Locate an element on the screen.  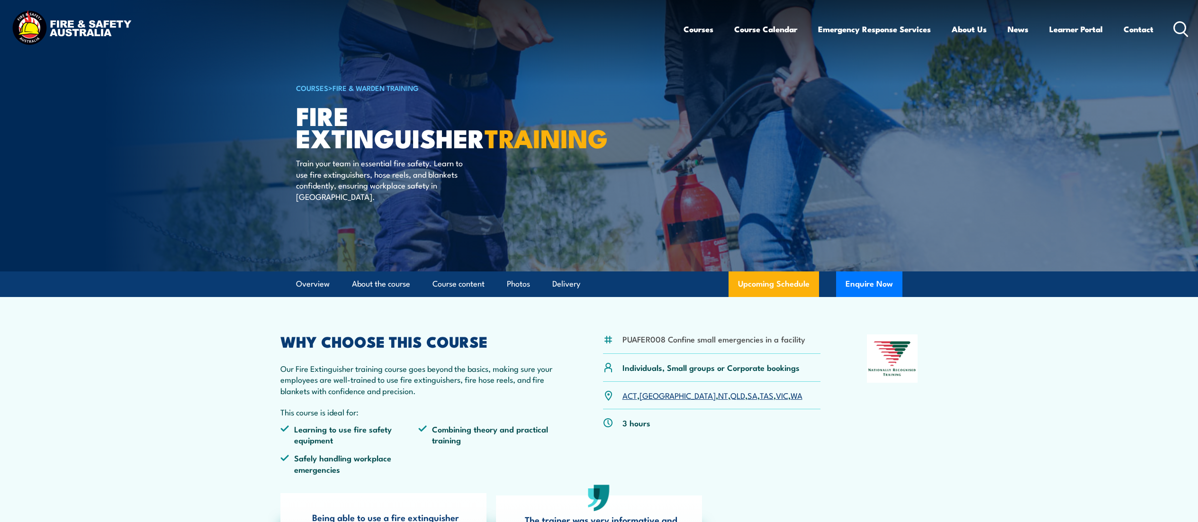
a: Courses is located at coordinates (698, 29).